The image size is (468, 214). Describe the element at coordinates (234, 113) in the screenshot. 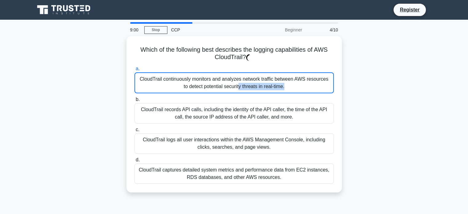

I see `div: CloudTrail records API calls, including the identity of the API caller, the time of the API call,...` at that location.